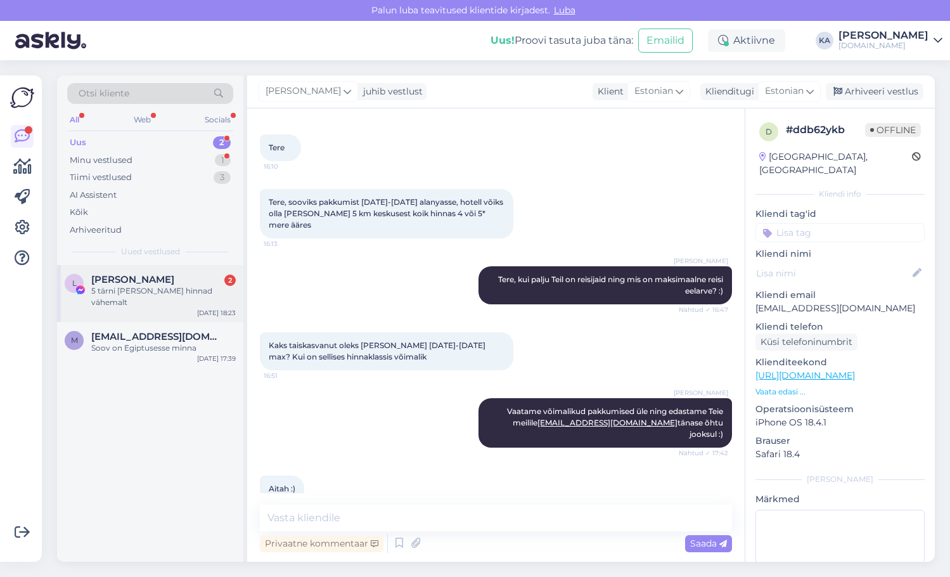 The height and width of the screenshot is (577, 950). I want to click on span: m, so click(74, 340).